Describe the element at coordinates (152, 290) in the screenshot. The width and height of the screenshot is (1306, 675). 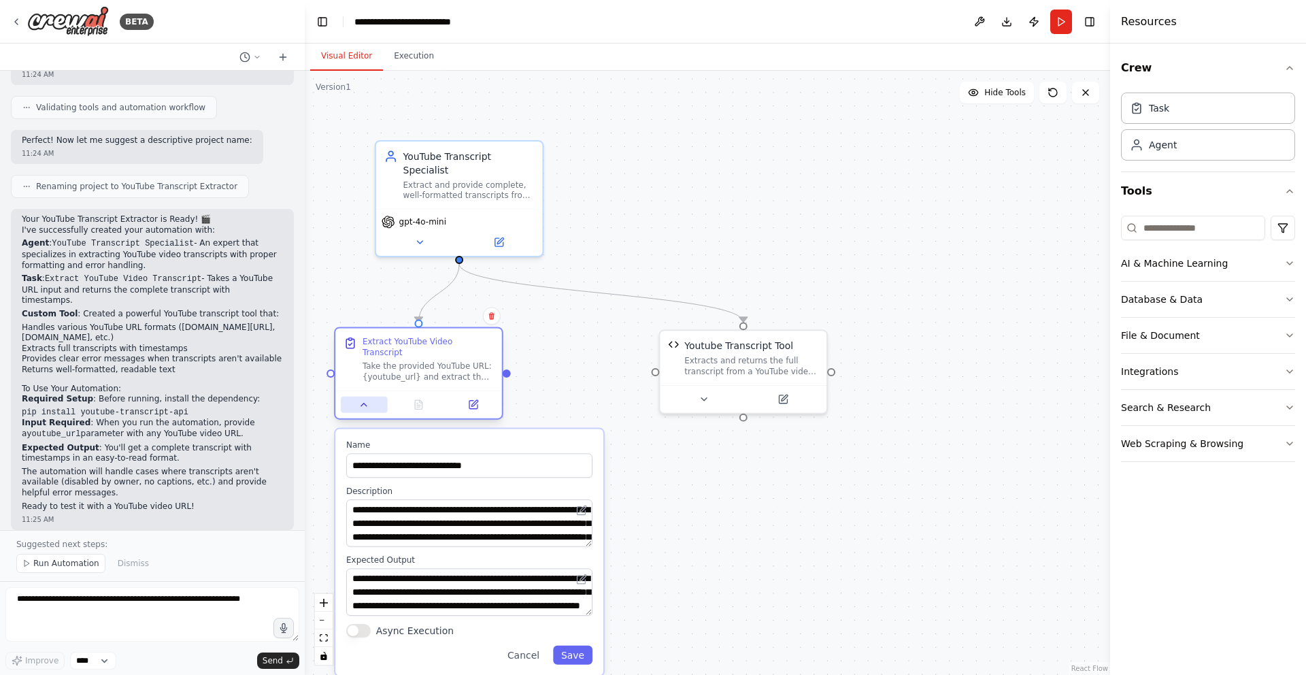
I see `p: : - Takes a YouTube URL input and returns the complete transcript with timestamps.` at that location.